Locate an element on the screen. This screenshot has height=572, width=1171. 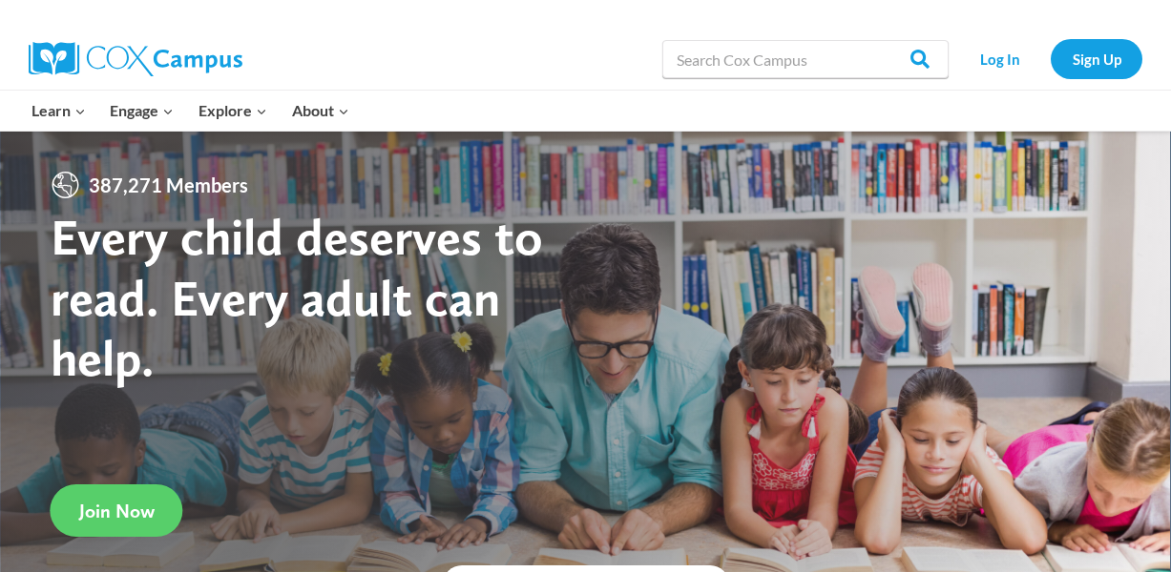
strong: Every child deserves to read. Every adult can help. is located at coordinates (297, 297).